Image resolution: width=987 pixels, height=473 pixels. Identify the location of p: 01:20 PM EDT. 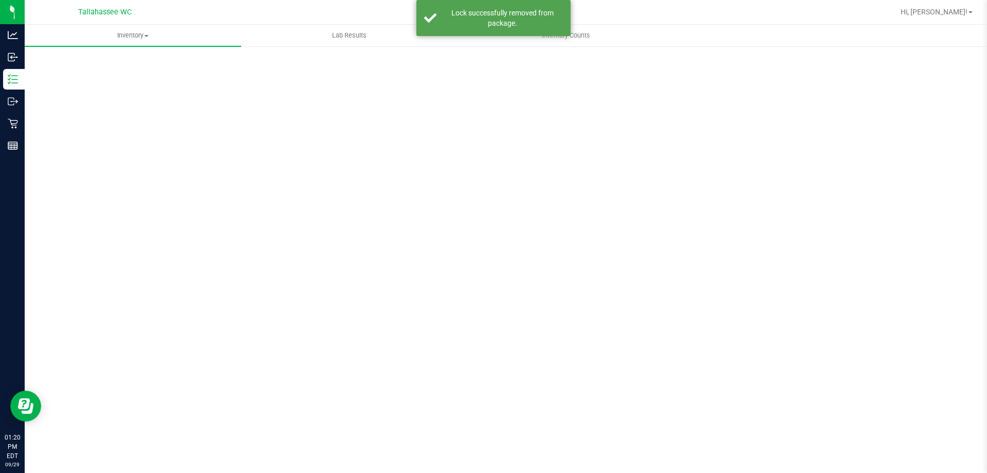
(12, 446).